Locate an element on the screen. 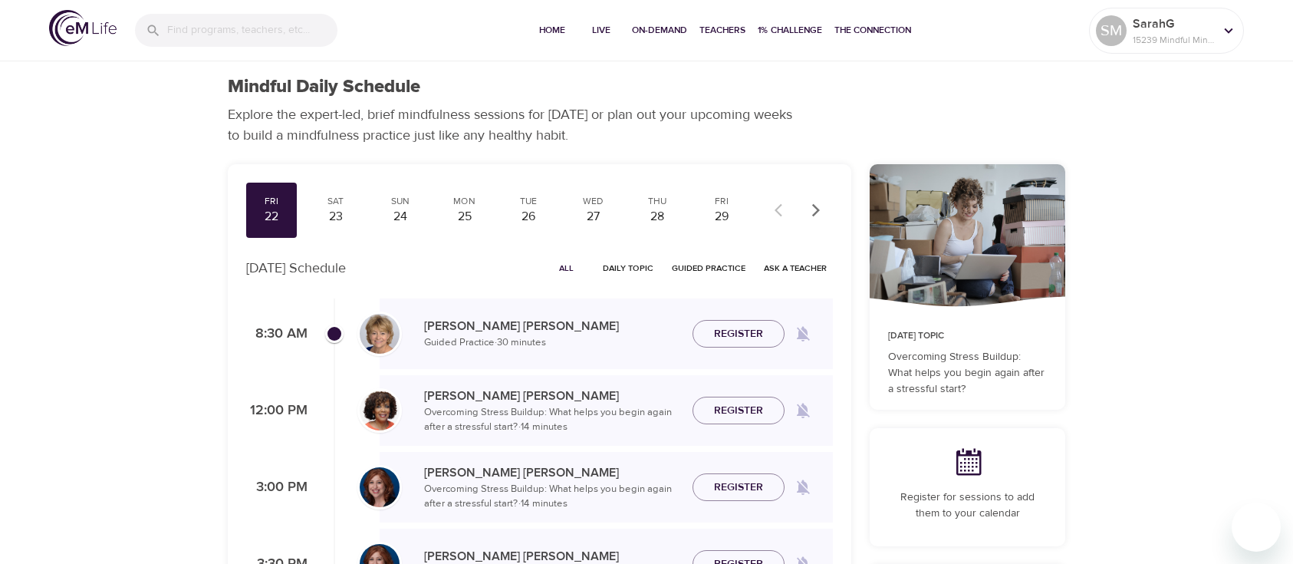 Image resolution: width=1293 pixels, height=564 pixels. span: Guided Practice is located at coordinates (709, 268).